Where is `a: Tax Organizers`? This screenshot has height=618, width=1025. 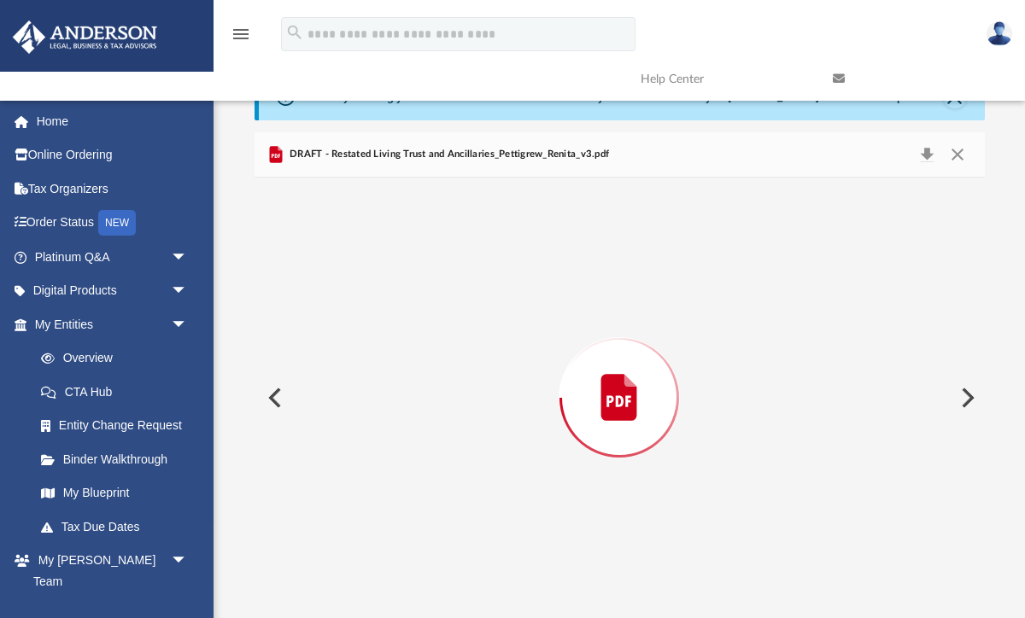
a: Tax Organizers is located at coordinates (113, 189).